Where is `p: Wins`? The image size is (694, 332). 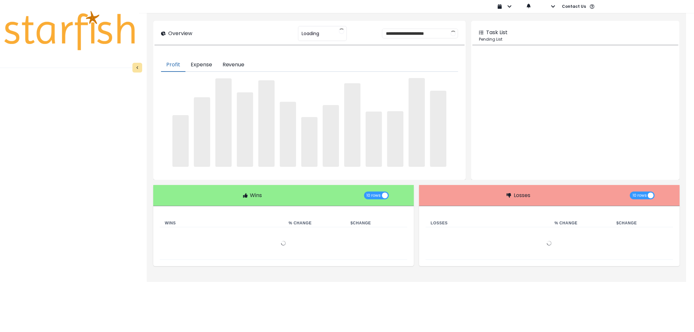
p: Wins is located at coordinates (256, 196).